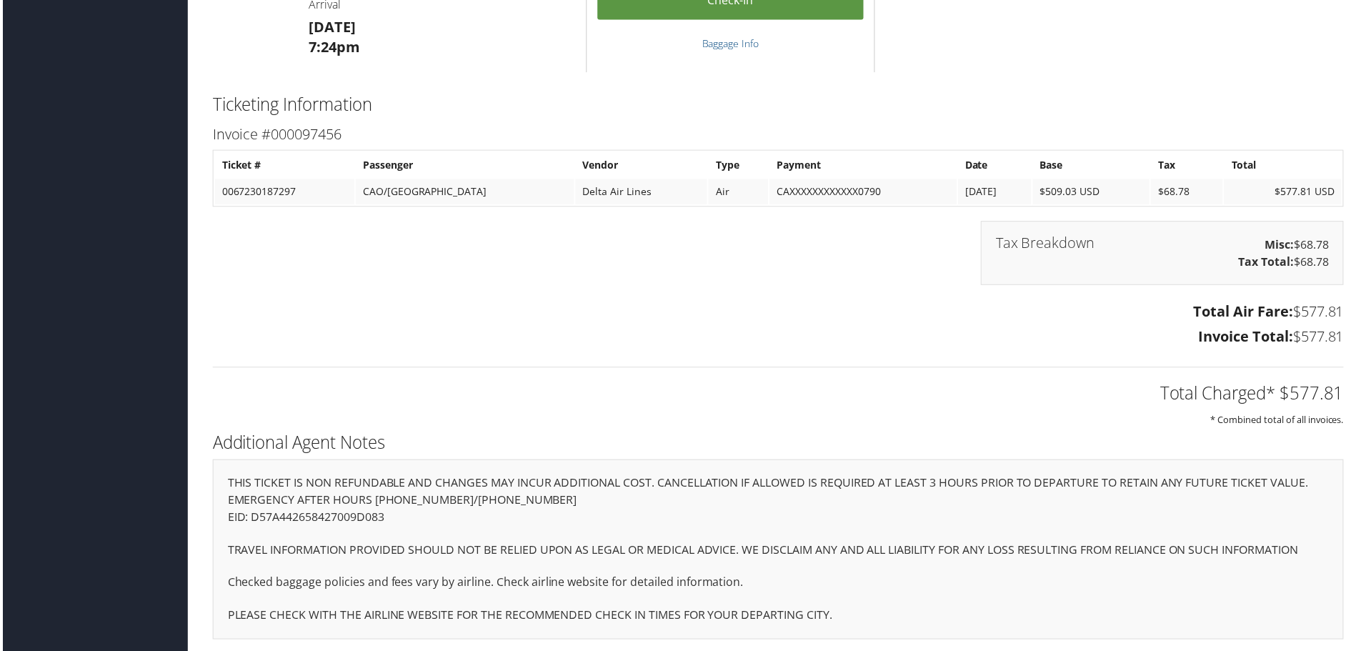  I want to click on th: Payment, so click(864, 166).